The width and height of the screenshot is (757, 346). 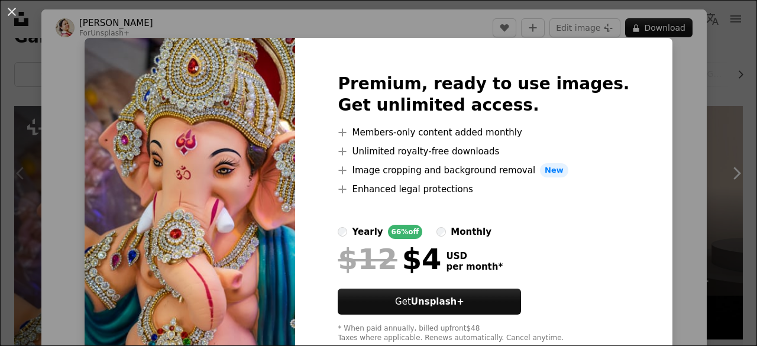 I want to click on strong: Unsplash+, so click(x=437, y=301).